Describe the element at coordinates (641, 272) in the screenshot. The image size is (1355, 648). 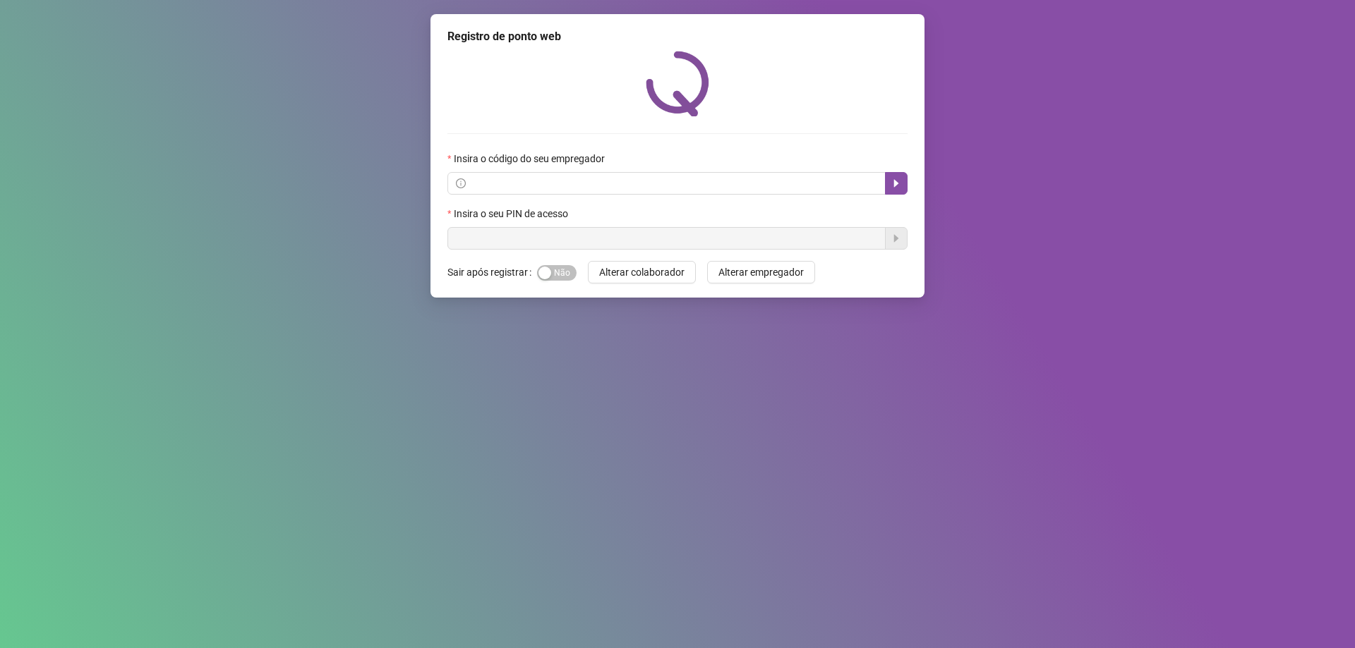
I see `button: Alterar colaborador` at that location.